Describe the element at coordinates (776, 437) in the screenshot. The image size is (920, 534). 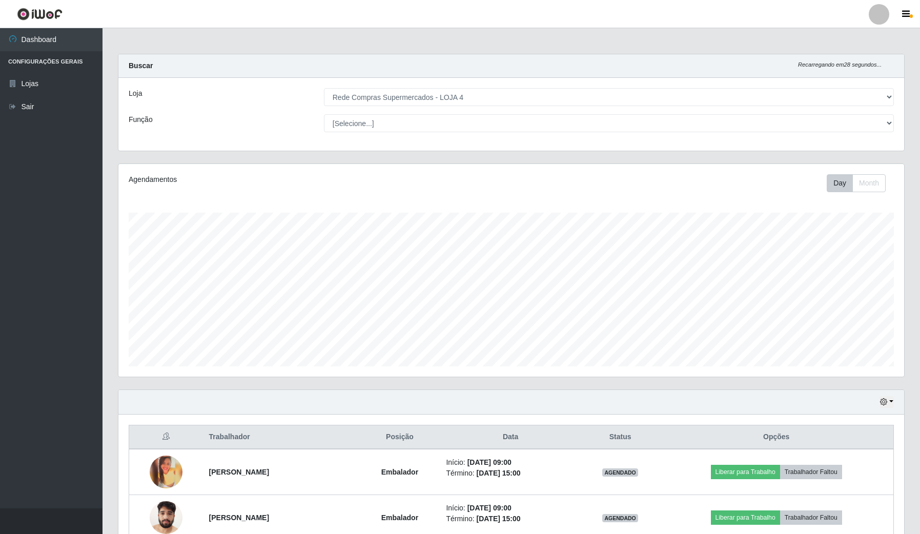
I see `th: Opções` at that location.